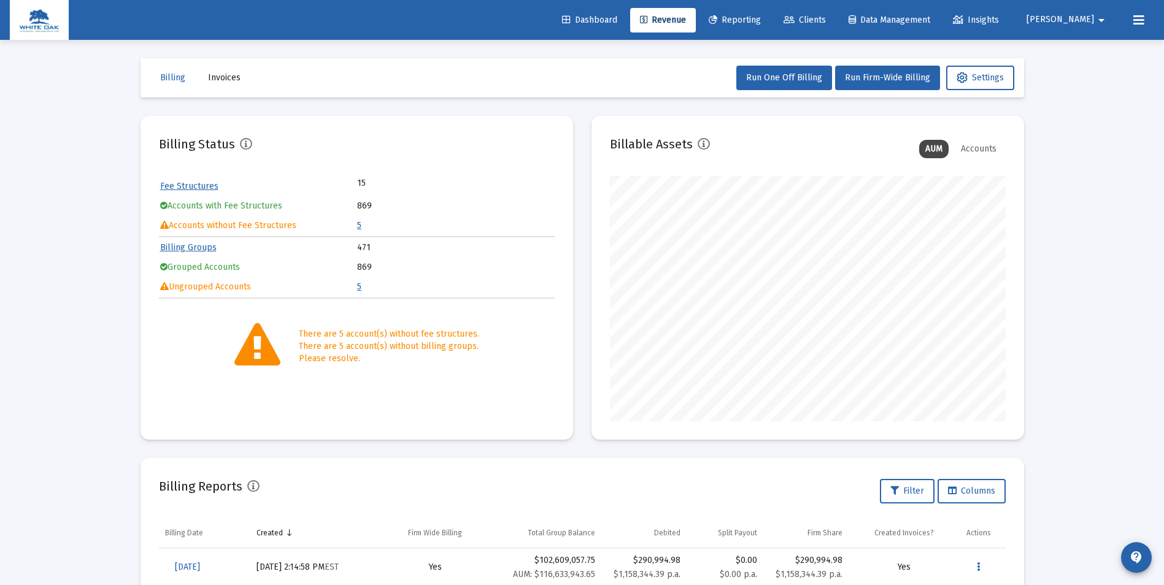  What do you see at coordinates (976, 20) in the screenshot?
I see `a: Insights` at bounding box center [976, 20].